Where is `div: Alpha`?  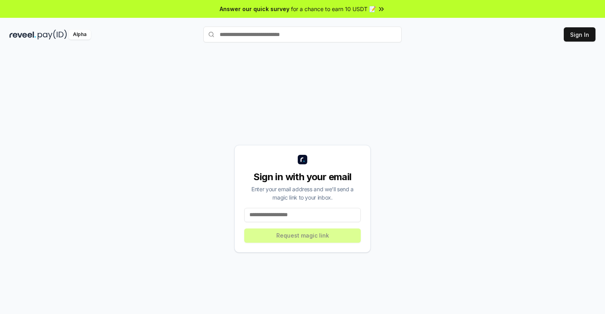
div: Alpha is located at coordinates (80, 34).